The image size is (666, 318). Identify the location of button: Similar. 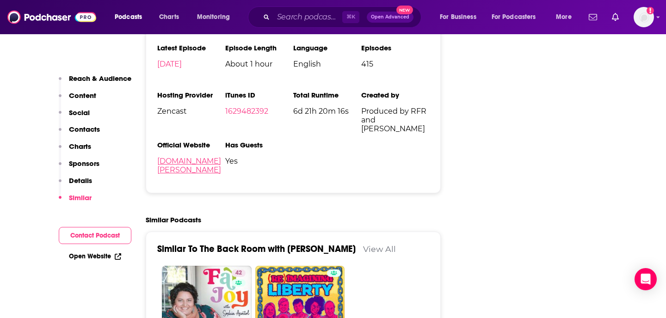
(75, 202).